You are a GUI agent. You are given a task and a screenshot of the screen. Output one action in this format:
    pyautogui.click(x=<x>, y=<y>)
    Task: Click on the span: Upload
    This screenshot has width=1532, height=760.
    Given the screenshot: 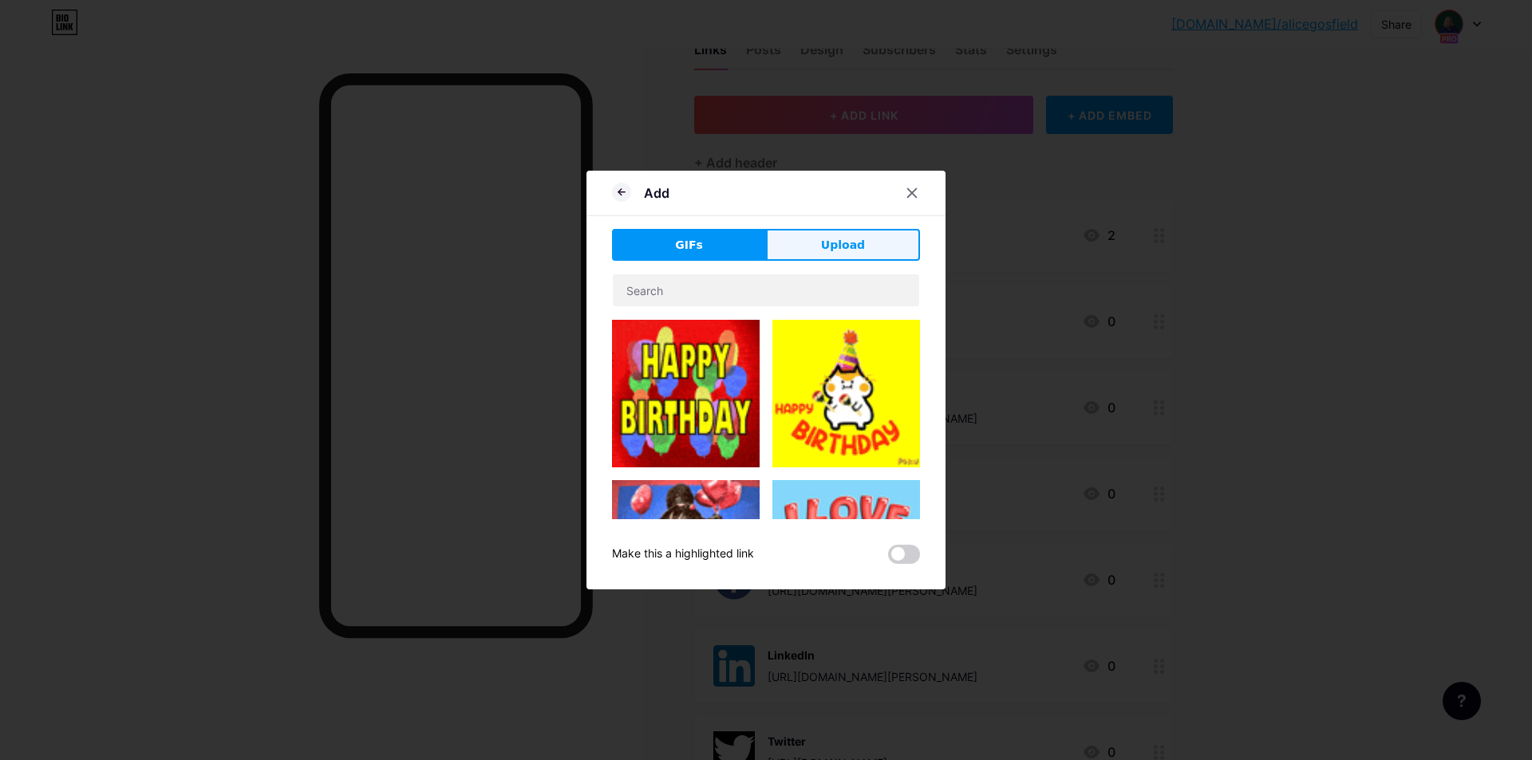 What is the action you would take?
    pyautogui.click(x=843, y=245)
    